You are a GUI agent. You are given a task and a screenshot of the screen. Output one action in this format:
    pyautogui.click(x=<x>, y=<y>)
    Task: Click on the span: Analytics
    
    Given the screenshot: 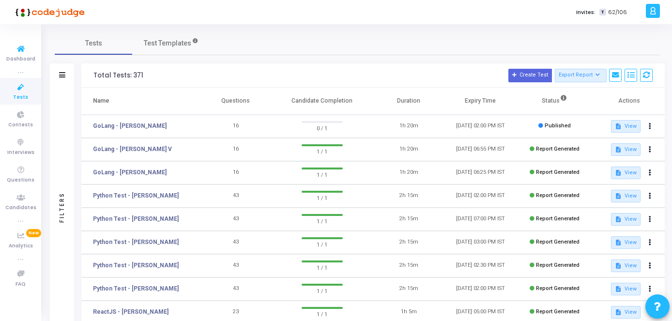 What is the action you would take?
    pyautogui.click(x=21, y=246)
    